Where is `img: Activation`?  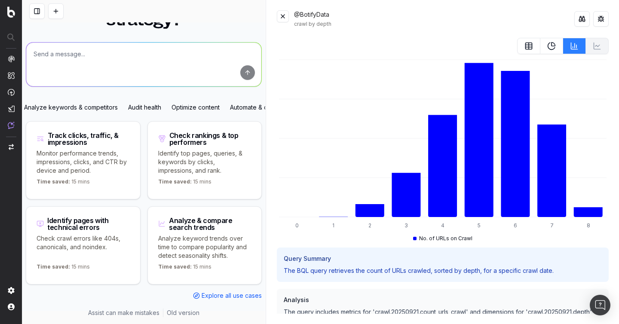 img: Activation is located at coordinates (11, 92).